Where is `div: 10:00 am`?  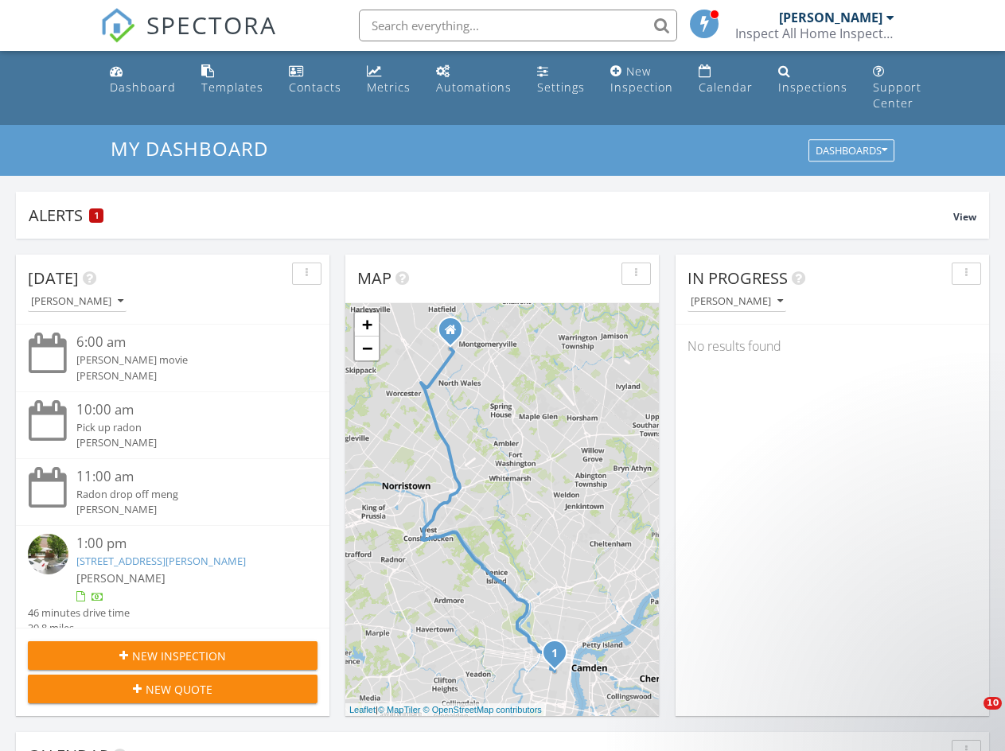 div: 10:00 am is located at coordinates (185, 410).